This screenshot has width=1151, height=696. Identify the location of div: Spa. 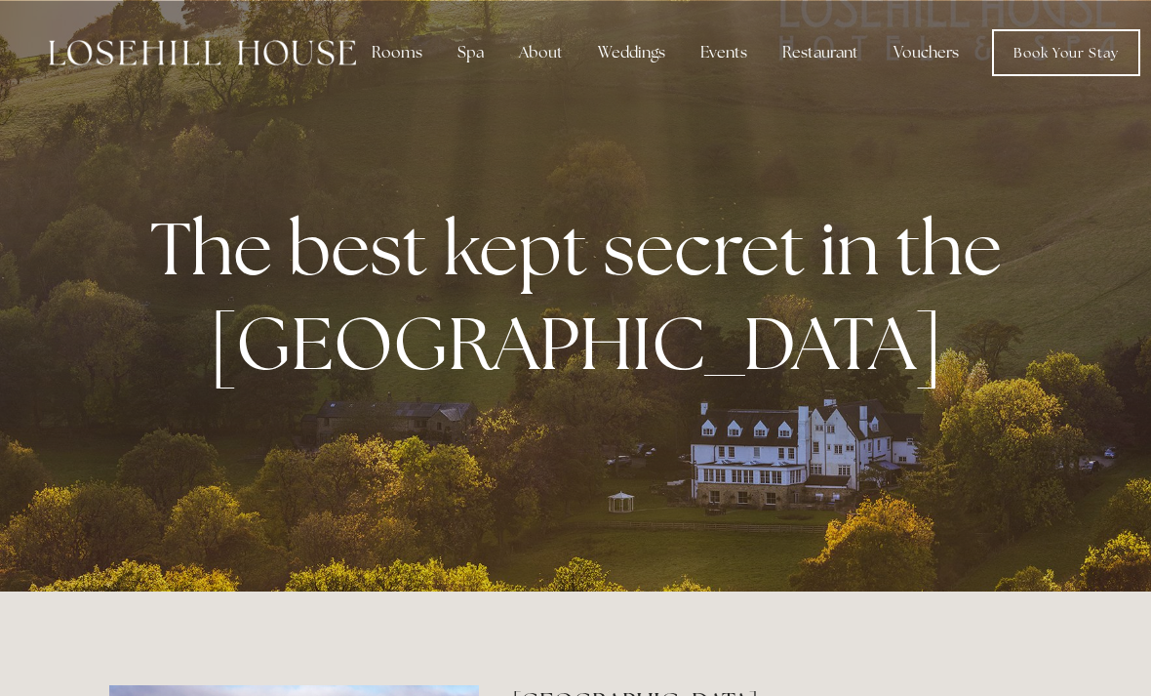
(470, 53).